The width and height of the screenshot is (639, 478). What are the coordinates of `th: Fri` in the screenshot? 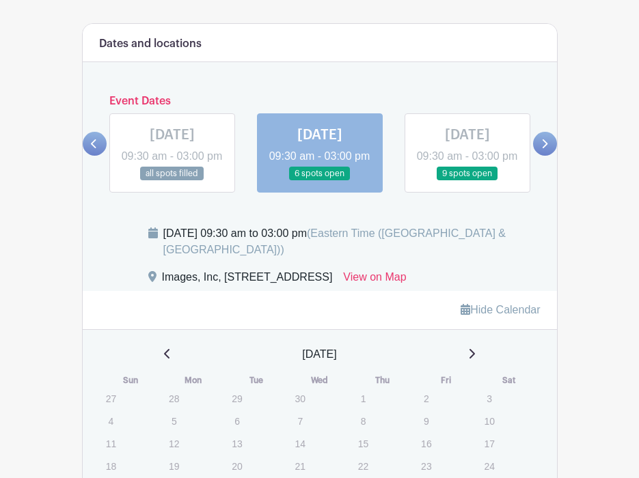 It's located at (445, 380).